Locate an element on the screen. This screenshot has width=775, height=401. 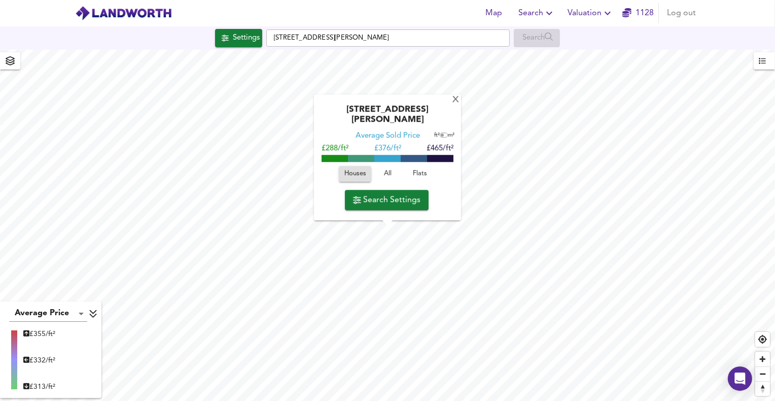
button: Search is located at coordinates (537, 13).